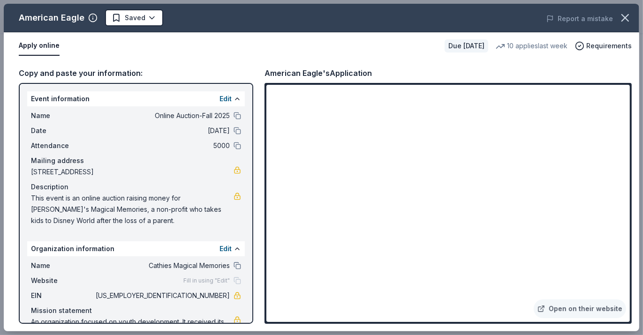  Describe the element at coordinates (39, 46) in the screenshot. I see `button: Apply online` at that location.